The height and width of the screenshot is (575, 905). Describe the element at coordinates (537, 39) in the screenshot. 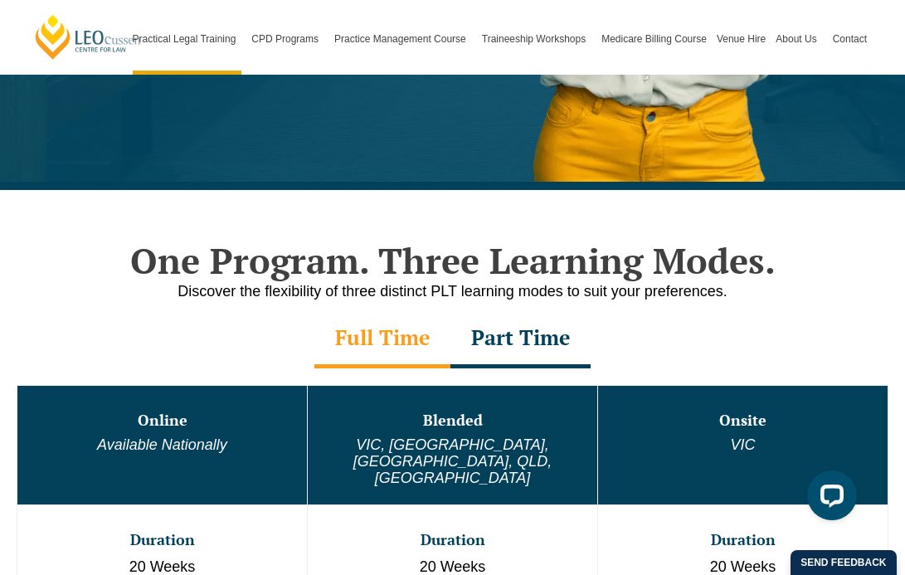

I see `a: Traineeship Workshops` at that location.